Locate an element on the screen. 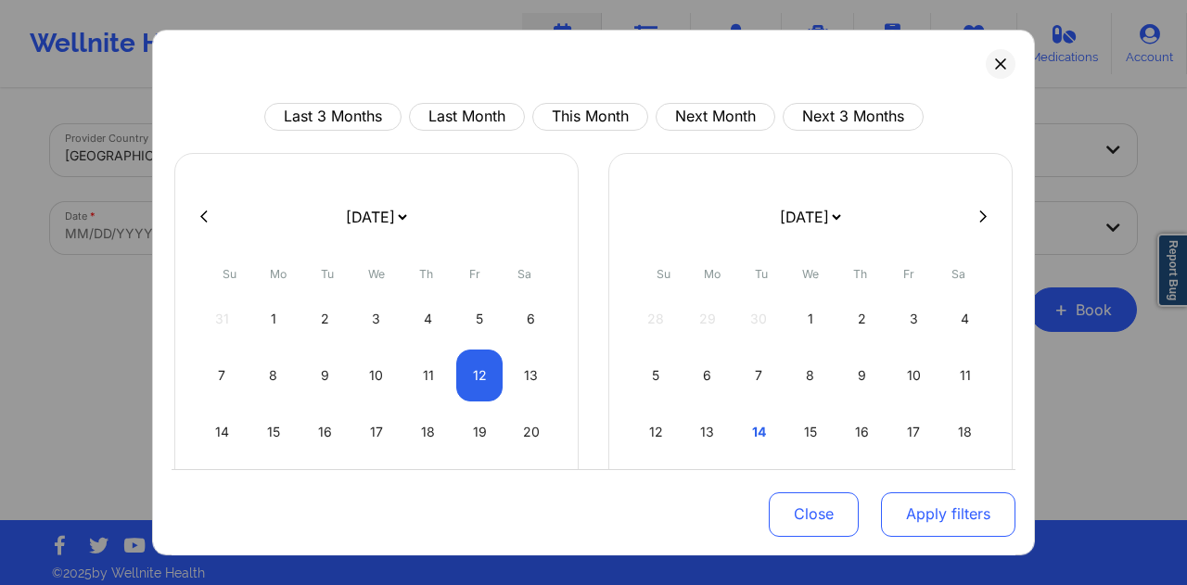 The height and width of the screenshot is (585, 1187). button: This Month is located at coordinates (590, 117).